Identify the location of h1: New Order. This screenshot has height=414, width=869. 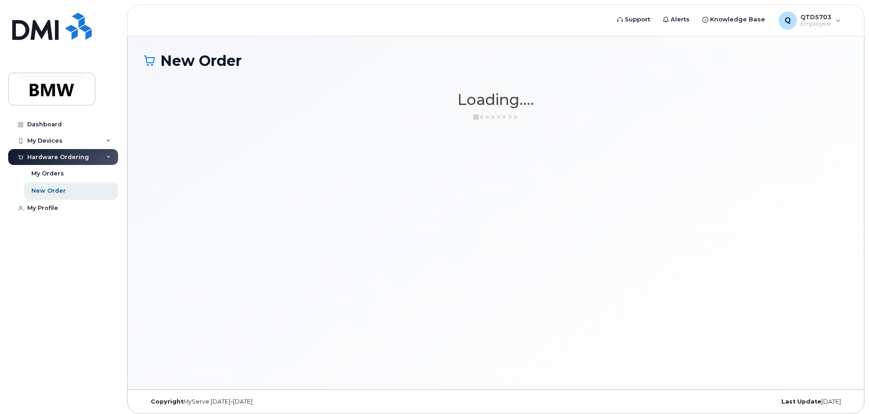
(496, 60).